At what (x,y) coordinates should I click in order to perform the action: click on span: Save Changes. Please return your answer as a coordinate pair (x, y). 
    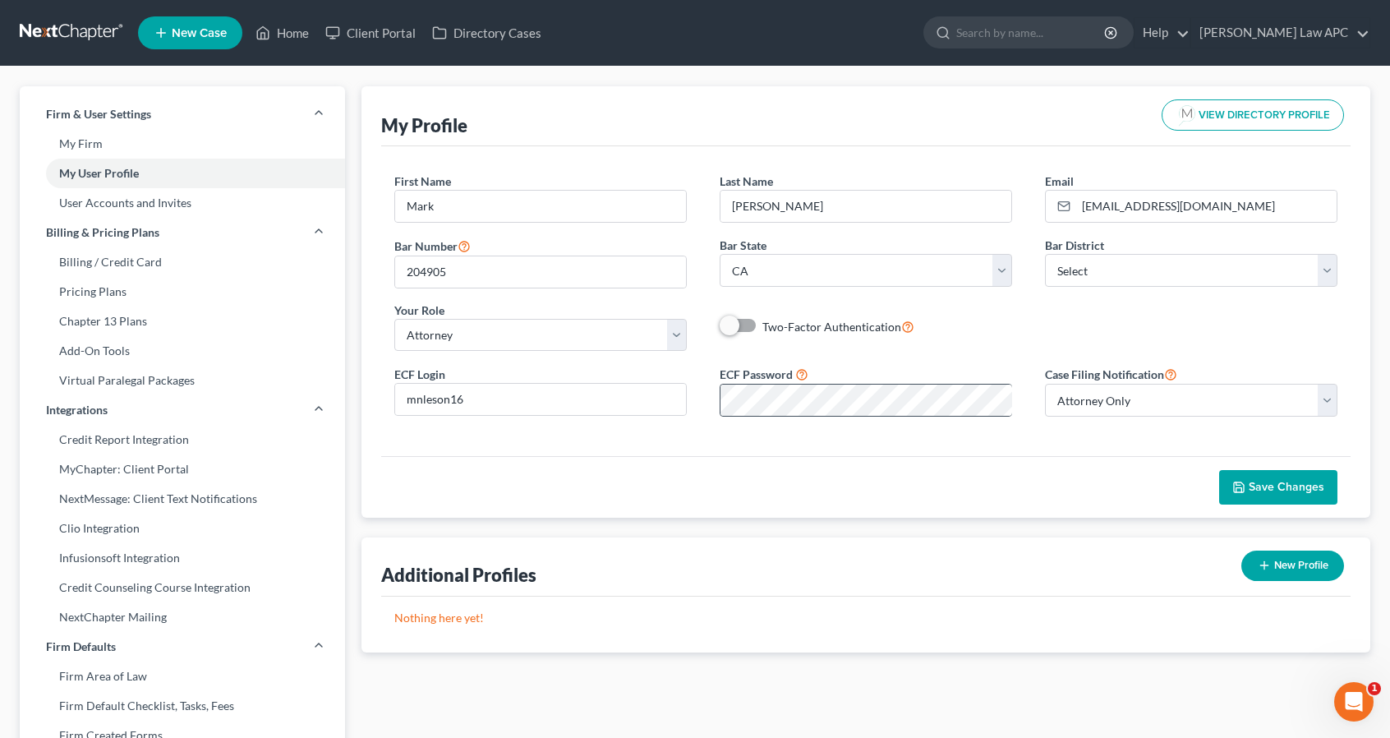
    Looking at the image, I should click on (1286, 486).